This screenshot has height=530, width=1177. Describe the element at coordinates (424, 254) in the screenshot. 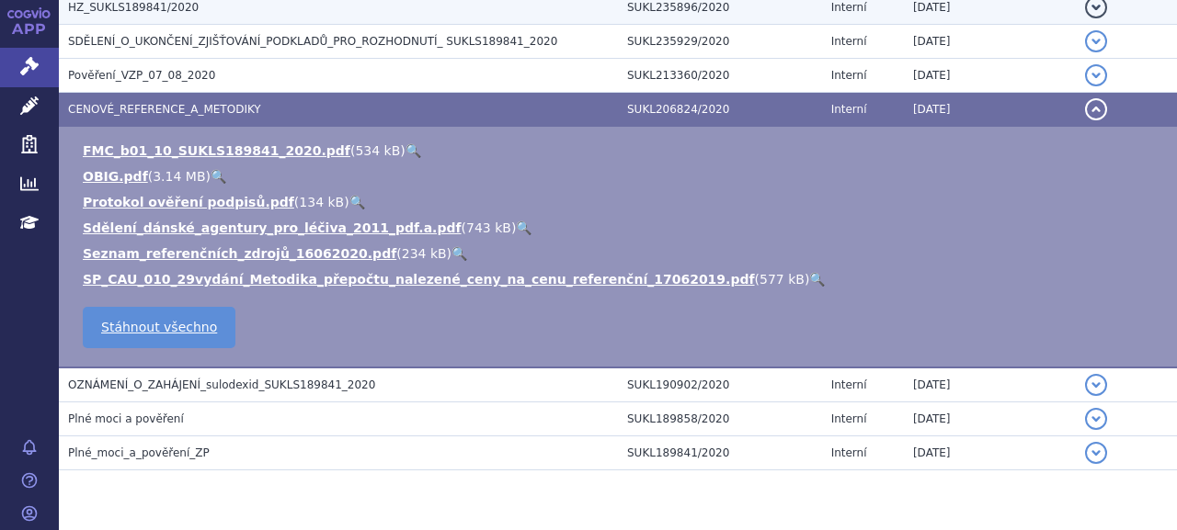

I see `span: 234 kB` at that location.